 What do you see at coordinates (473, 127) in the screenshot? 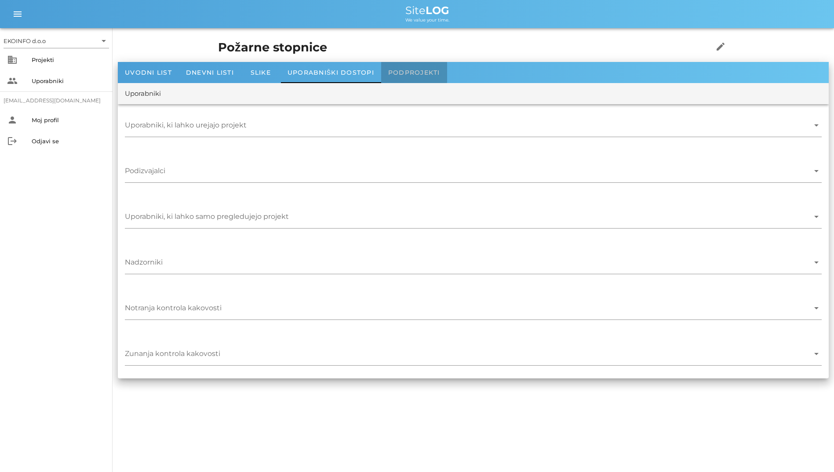
I see `div: Uporabniki, ki lahko urejajo projekt` at bounding box center [473, 127].